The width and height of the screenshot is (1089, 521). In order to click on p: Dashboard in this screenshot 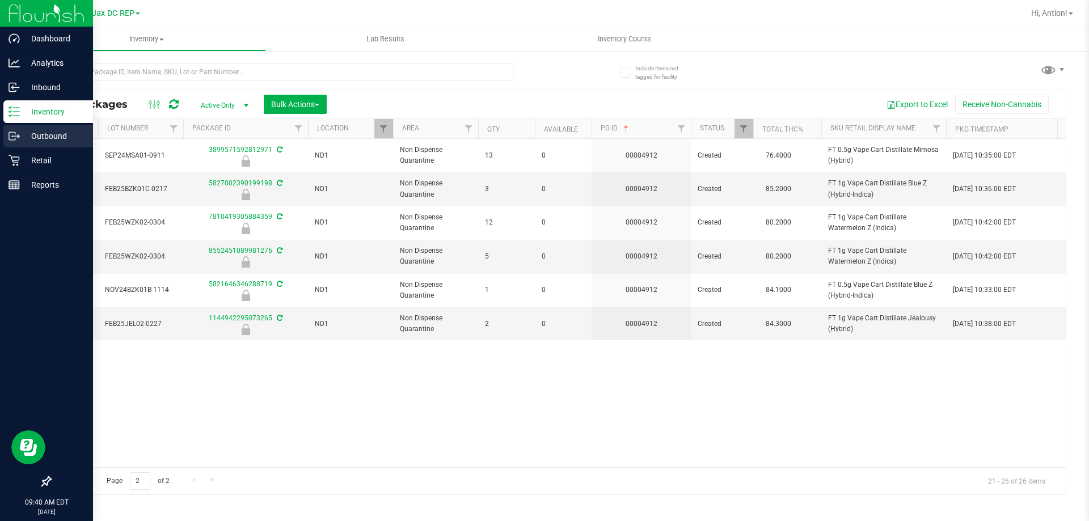, I will do `click(54, 39)`.